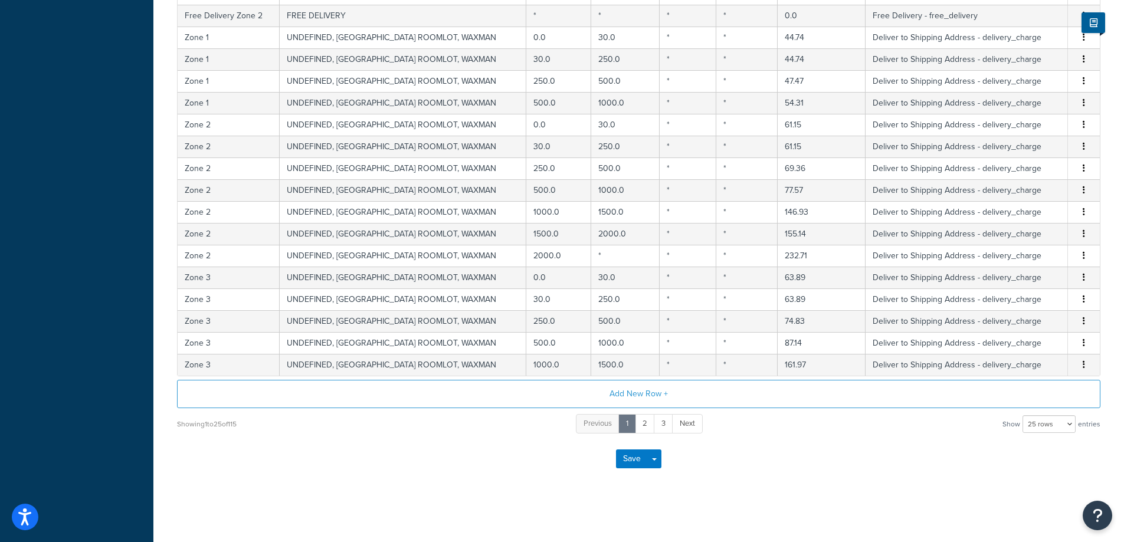 The width and height of the screenshot is (1124, 542). I want to click on td: 146.93, so click(822, 212).